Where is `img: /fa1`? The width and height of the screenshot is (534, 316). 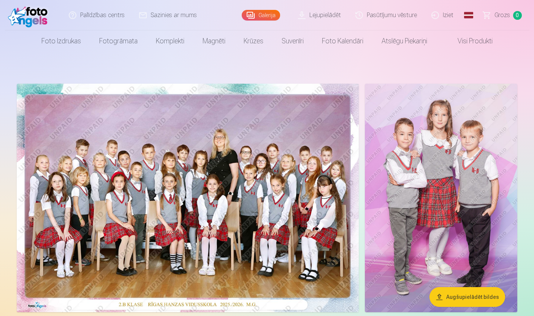 img: /fa1 is located at coordinates (30, 15).